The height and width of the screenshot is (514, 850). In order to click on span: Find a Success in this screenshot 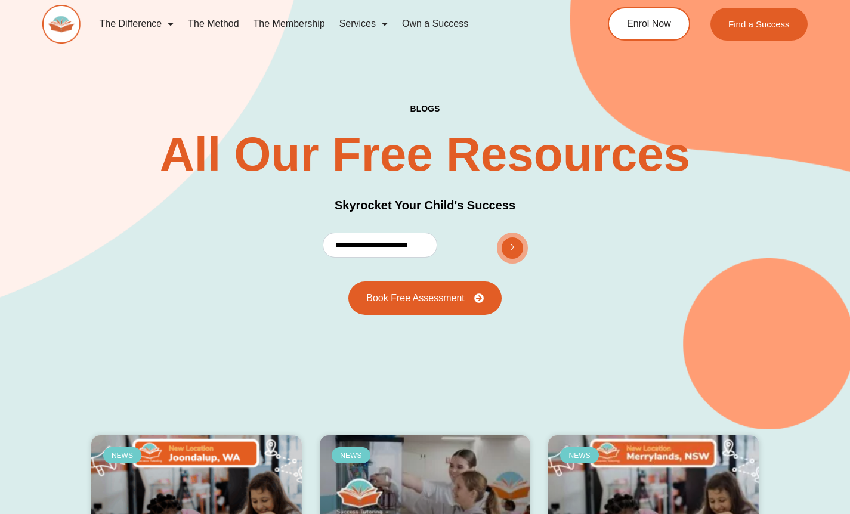, I will do `click(759, 24)`.